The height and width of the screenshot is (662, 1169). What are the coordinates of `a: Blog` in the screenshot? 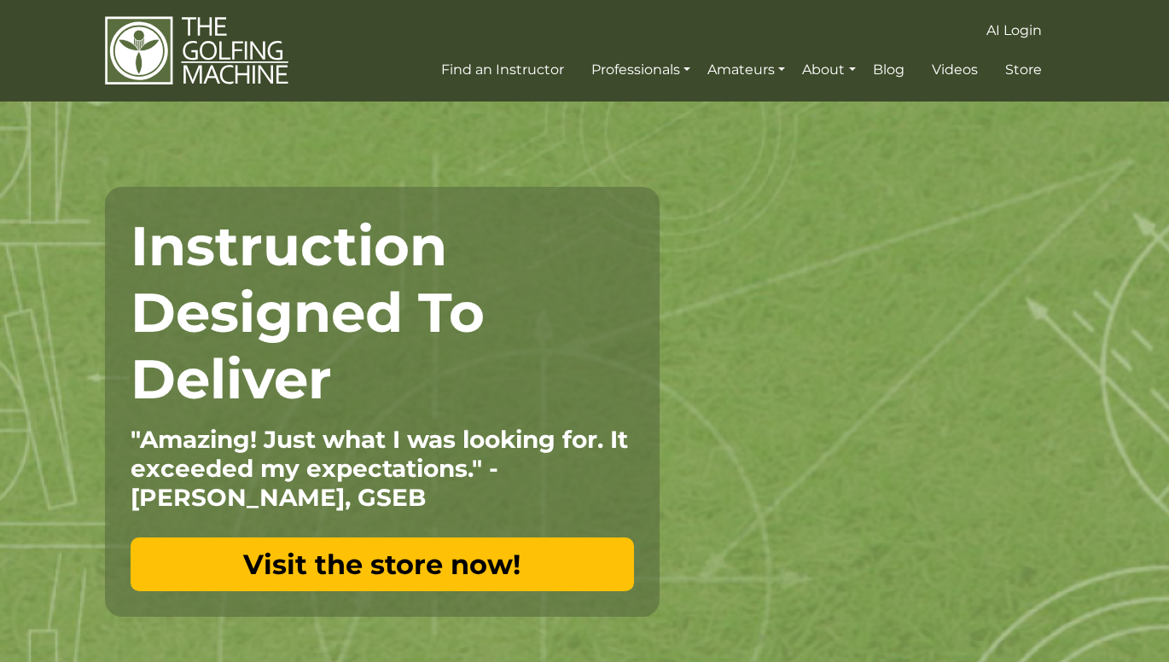 It's located at (888, 70).